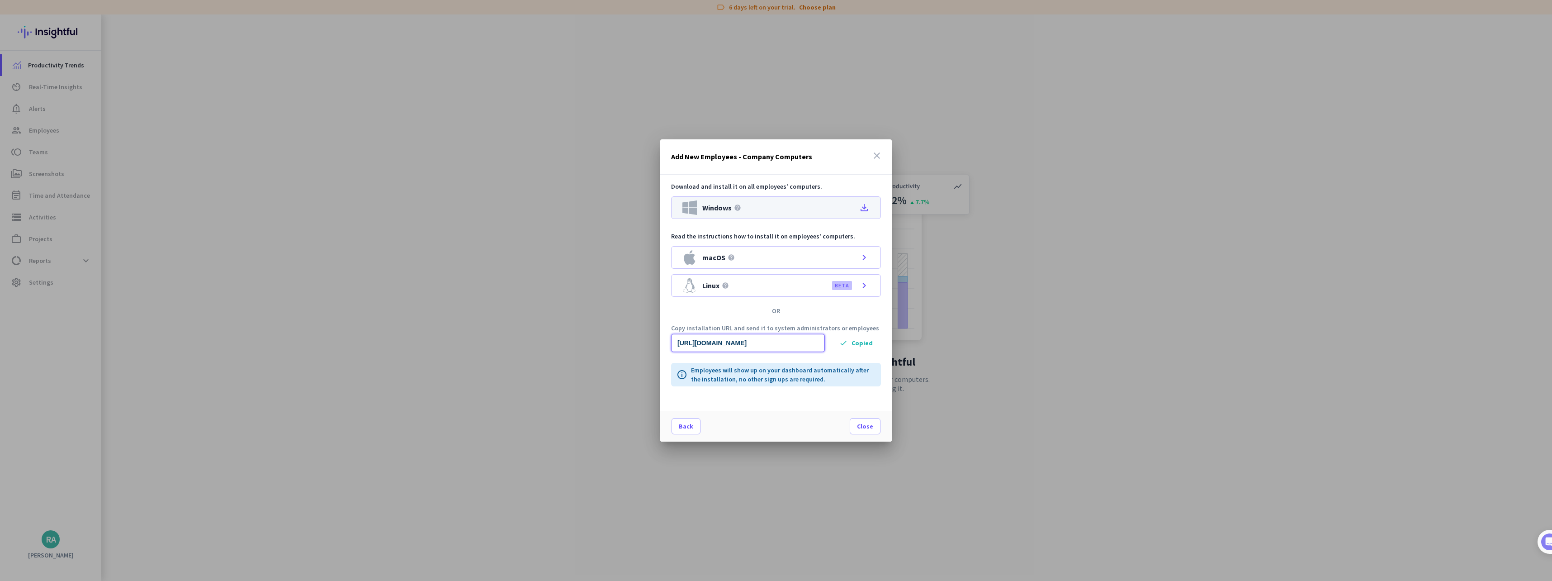 The image size is (1552, 581). Describe the element at coordinates (742, 156) in the screenshot. I see `h3: Add New Employees - Company Computers` at that location.